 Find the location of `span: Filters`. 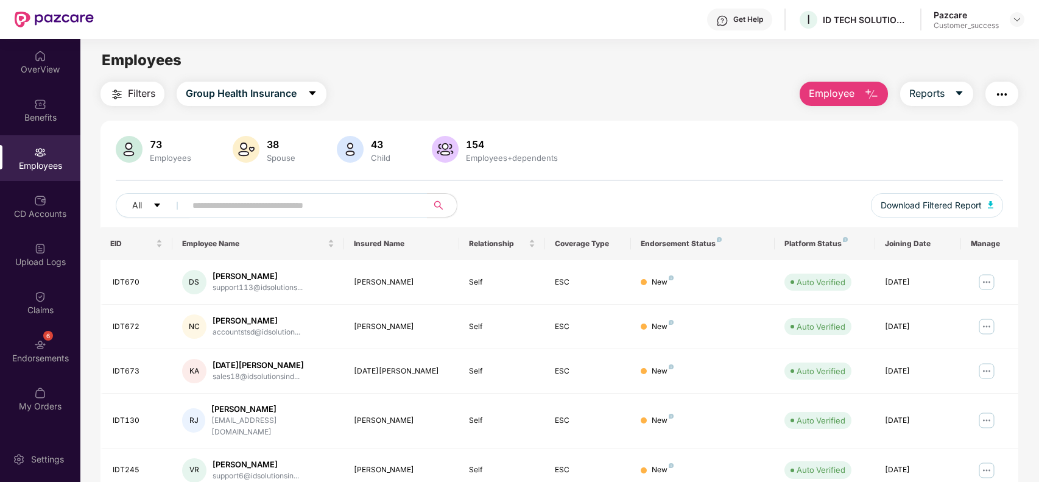

span: Filters is located at coordinates (141, 93).